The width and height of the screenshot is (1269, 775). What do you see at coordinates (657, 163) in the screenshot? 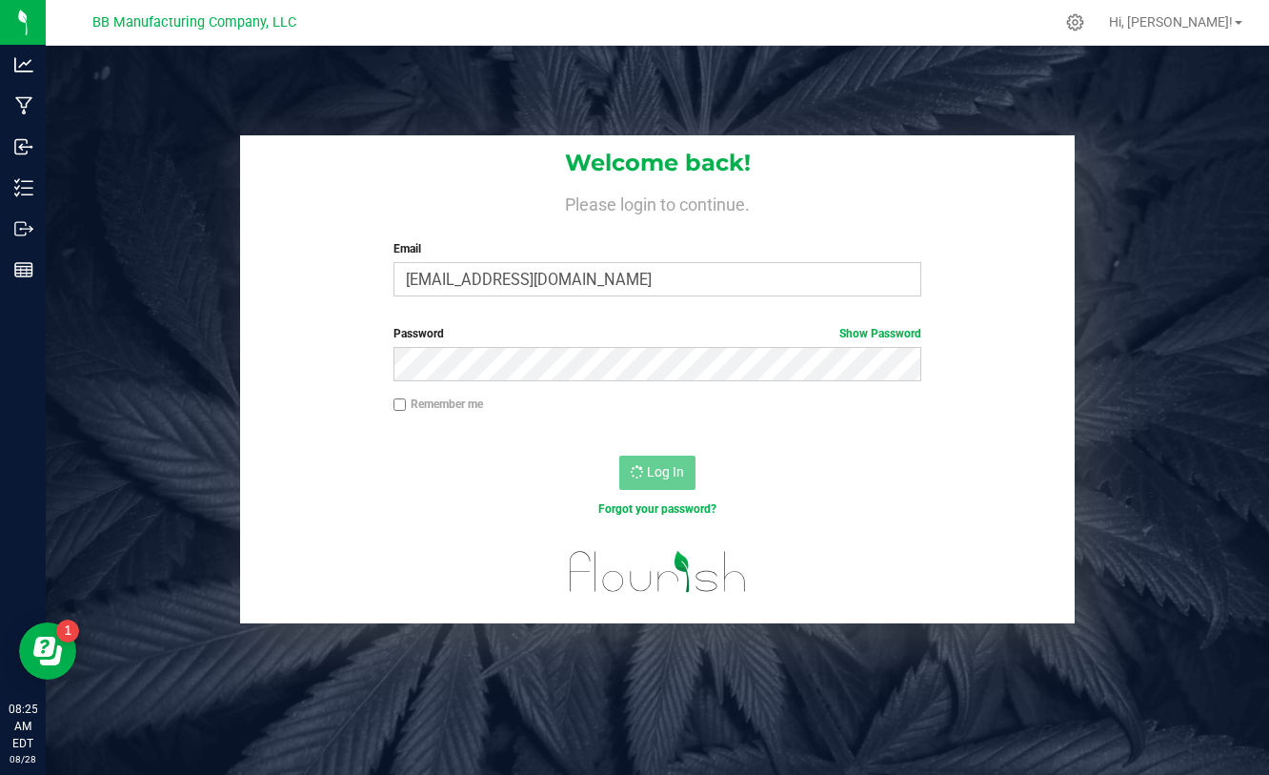
I see `h1: Welcome back!` at bounding box center [657, 163].